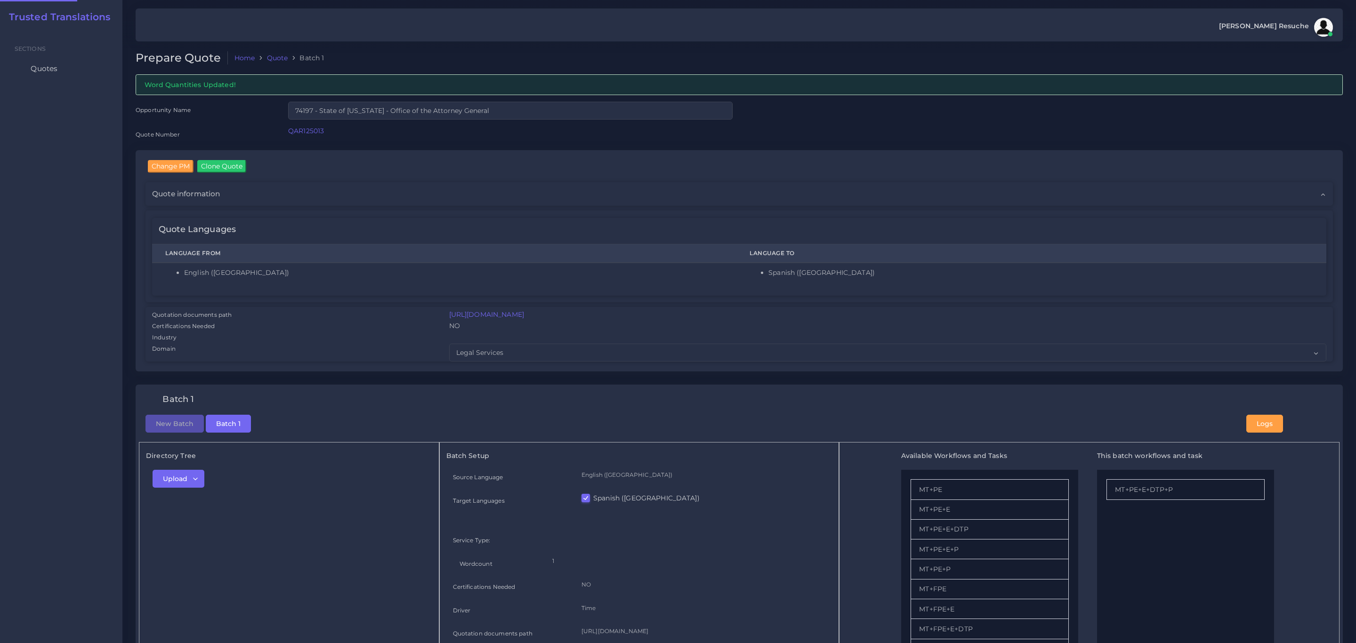  What do you see at coordinates (1031, 254) in the screenshot?
I see `th: Language To` at bounding box center [1031, 254].